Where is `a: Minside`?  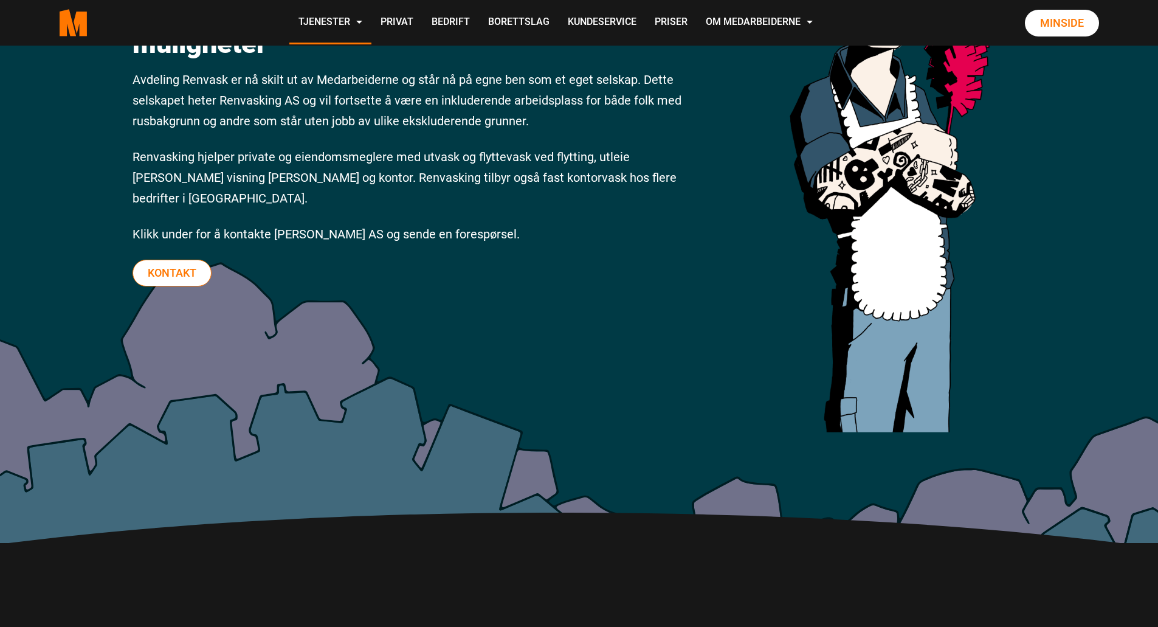 a: Minside is located at coordinates (1062, 23).